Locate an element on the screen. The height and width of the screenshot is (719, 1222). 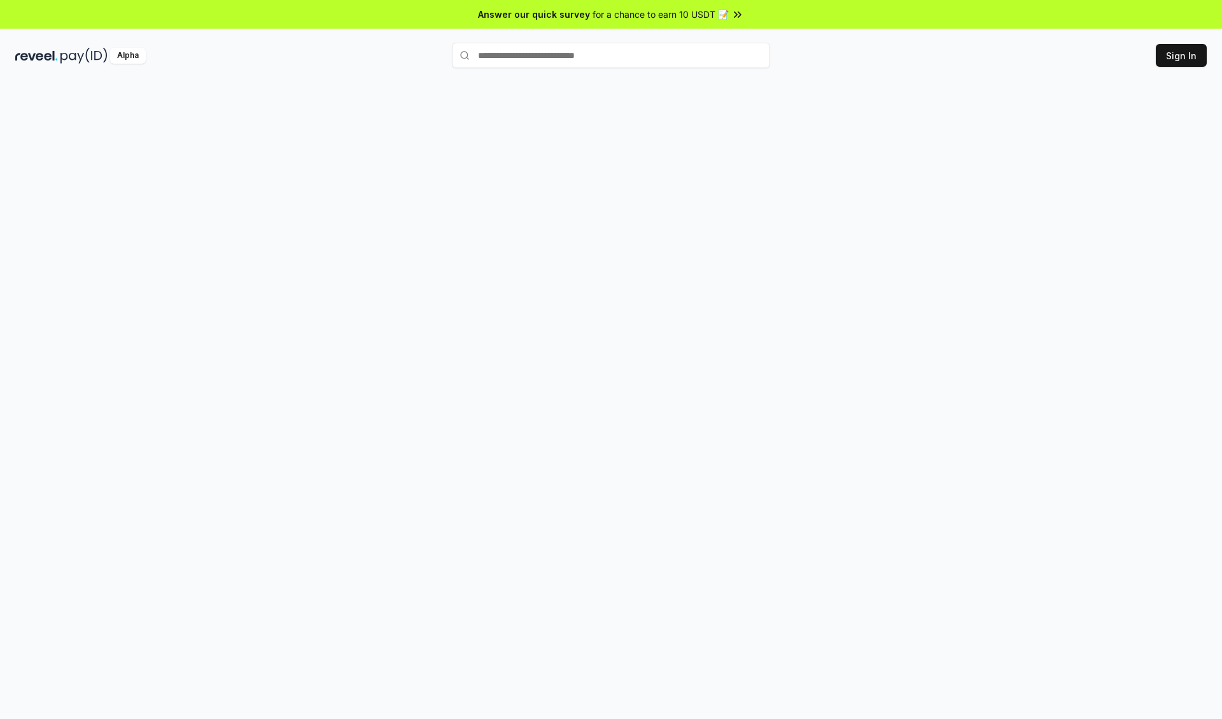
span: Answer our quick survey is located at coordinates (534, 14).